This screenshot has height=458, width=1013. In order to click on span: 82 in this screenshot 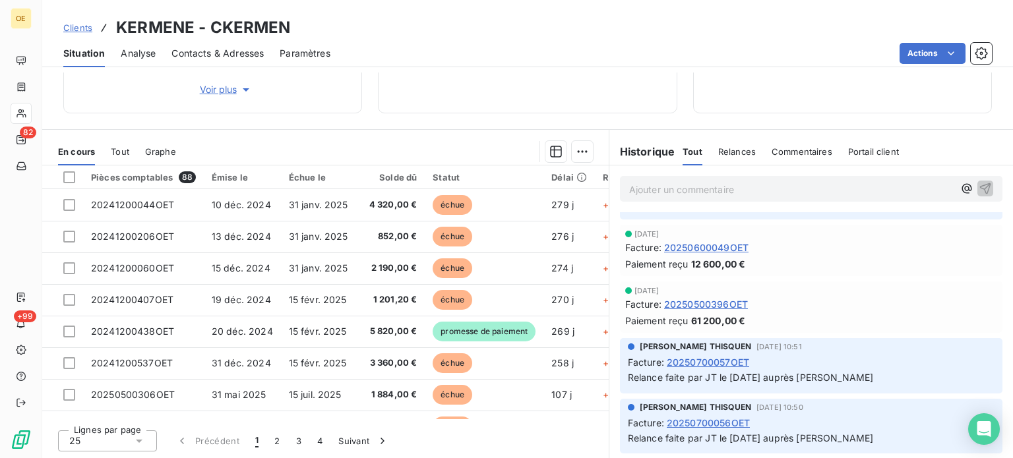, I will do `click(28, 133)`.